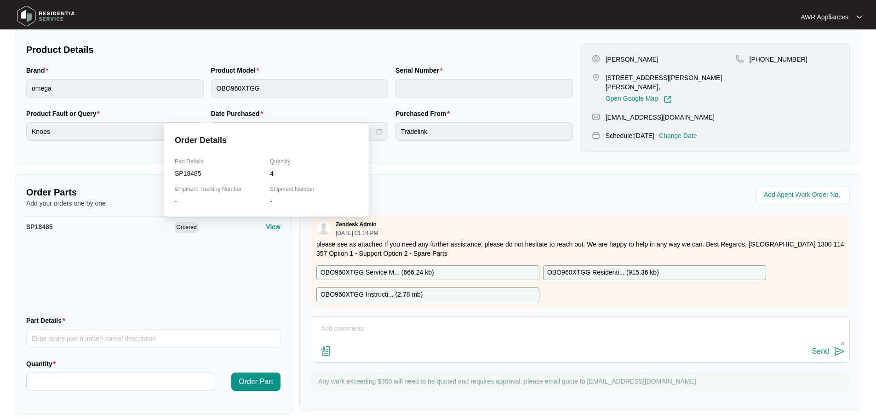 The image size is (876, 419). What do you see at coordinates (804, 195) in the screenshot?
I see `input: Add Agent Work Order No.` at bounding box center [804, 195].